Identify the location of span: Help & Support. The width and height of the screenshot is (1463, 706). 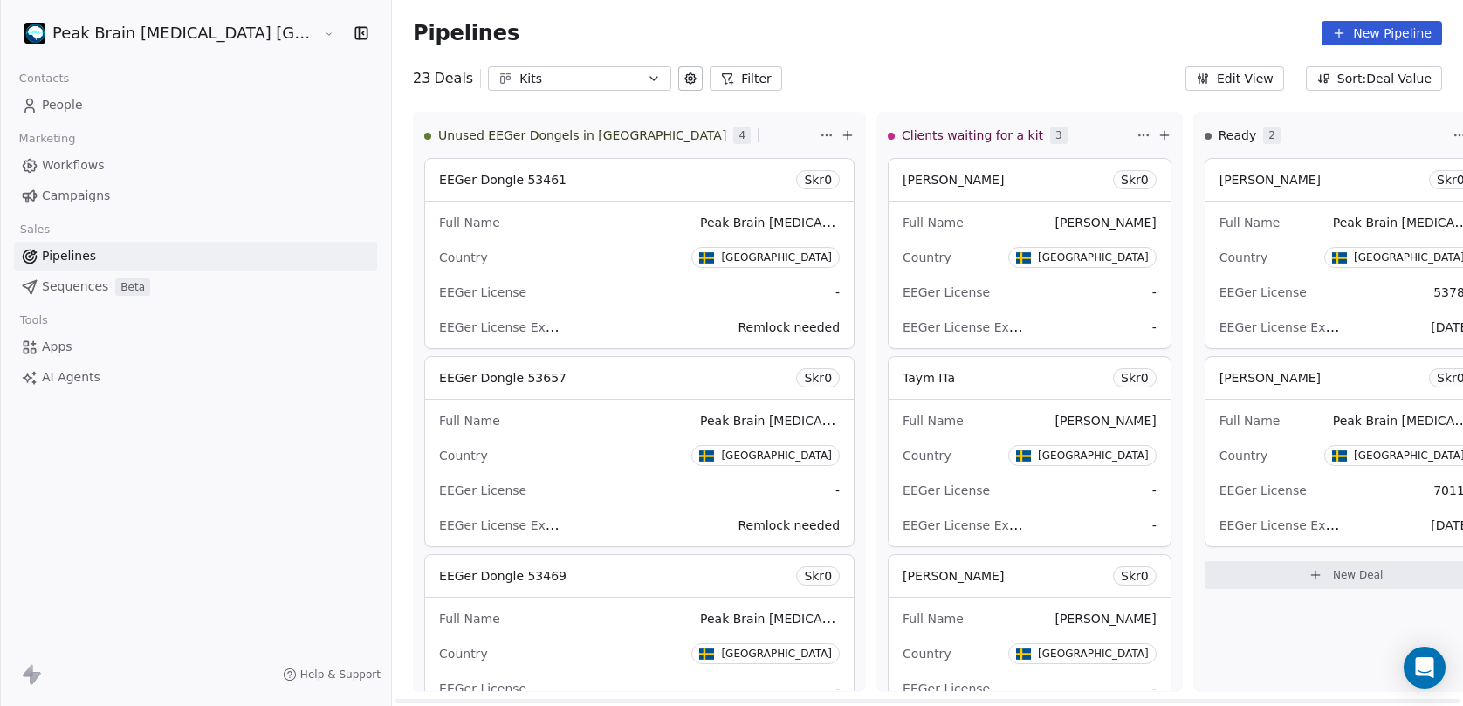
(341, 675).